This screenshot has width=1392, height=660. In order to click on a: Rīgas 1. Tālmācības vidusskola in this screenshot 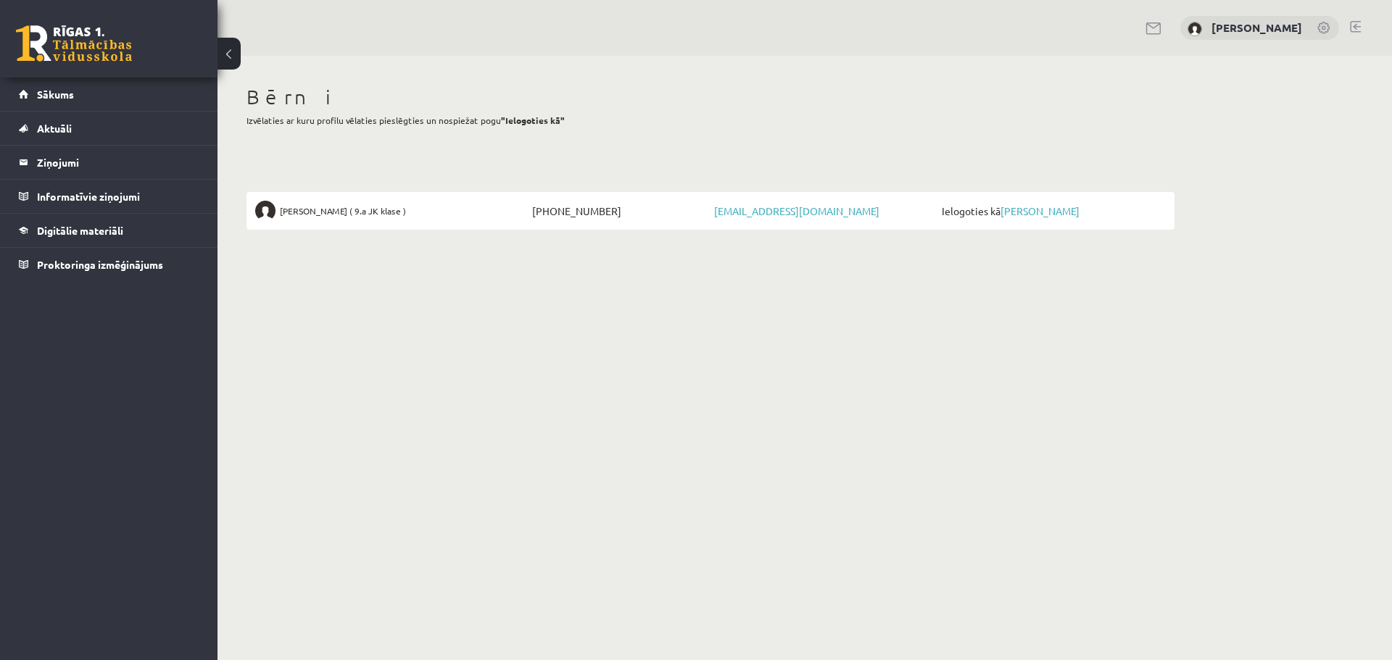, I will do `click(74, 43)`.